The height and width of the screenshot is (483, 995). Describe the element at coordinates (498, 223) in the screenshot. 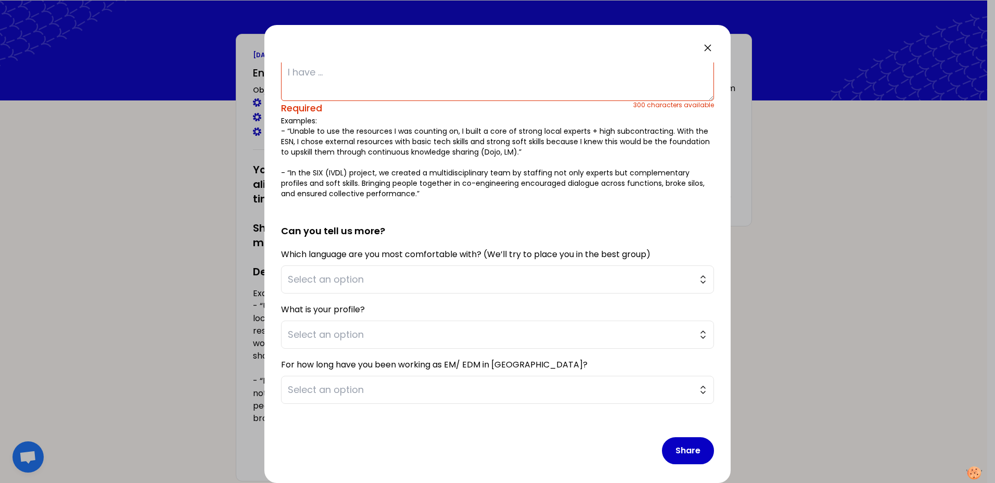

I see `h2: Can you tell us more?` at that location.